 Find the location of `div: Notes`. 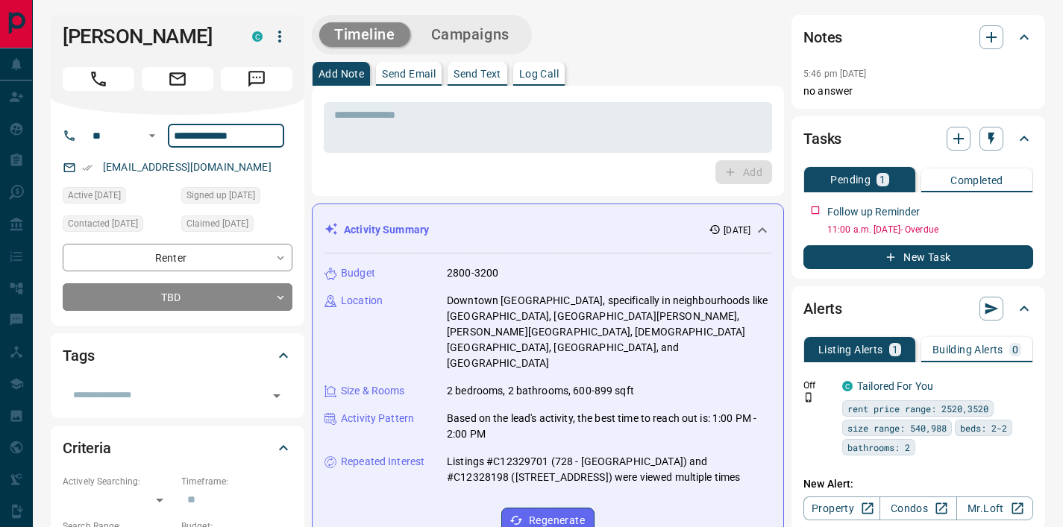

div: Notes is located at coordinates (918, 37).